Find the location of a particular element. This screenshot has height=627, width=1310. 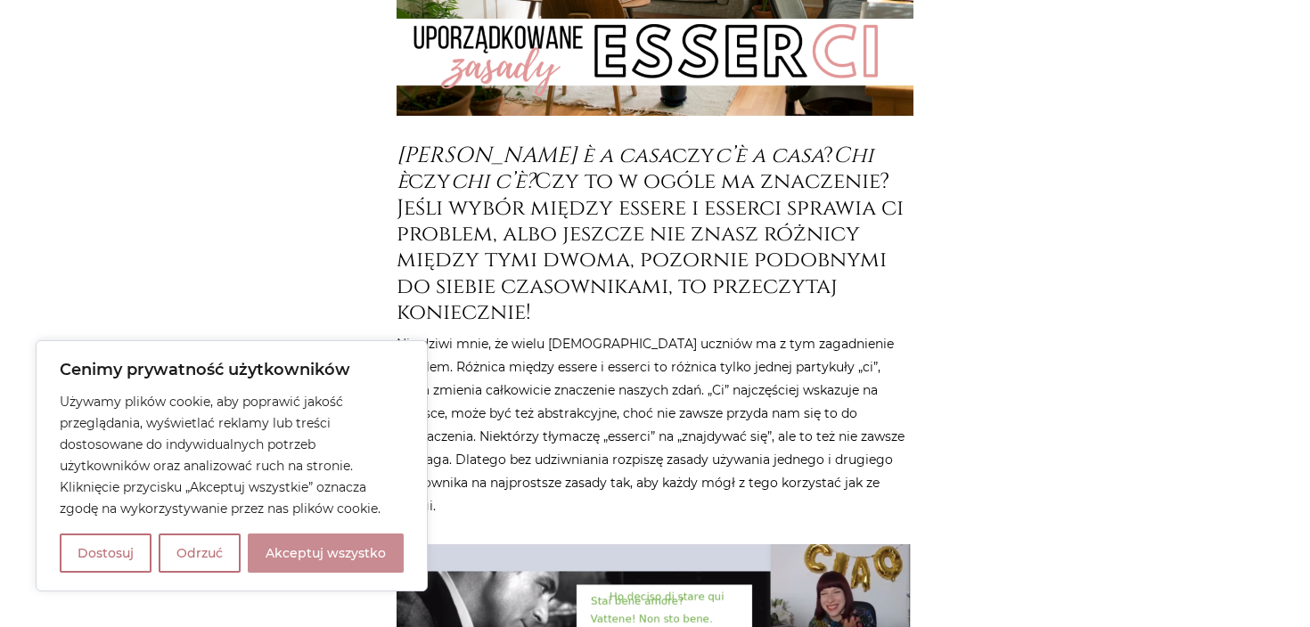

button: Dostosuj is located at coordinates (105, 553).